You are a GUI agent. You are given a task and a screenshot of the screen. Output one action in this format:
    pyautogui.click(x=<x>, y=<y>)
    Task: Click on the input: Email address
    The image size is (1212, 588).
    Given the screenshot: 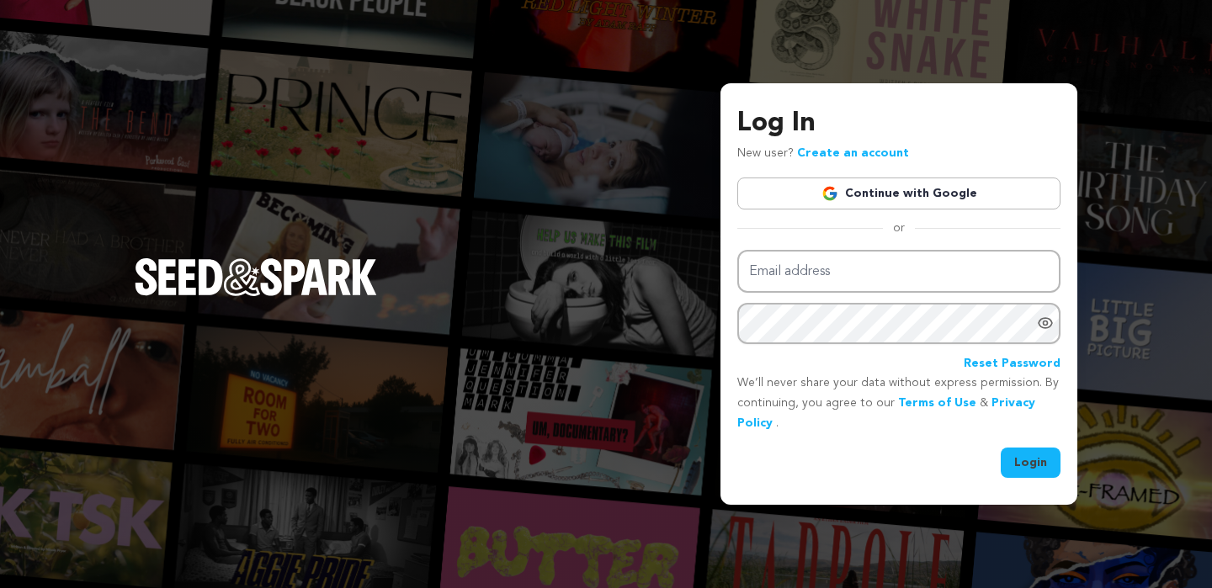 What is the action you would take?
    pyautogui.click(x=899, y=271)
    